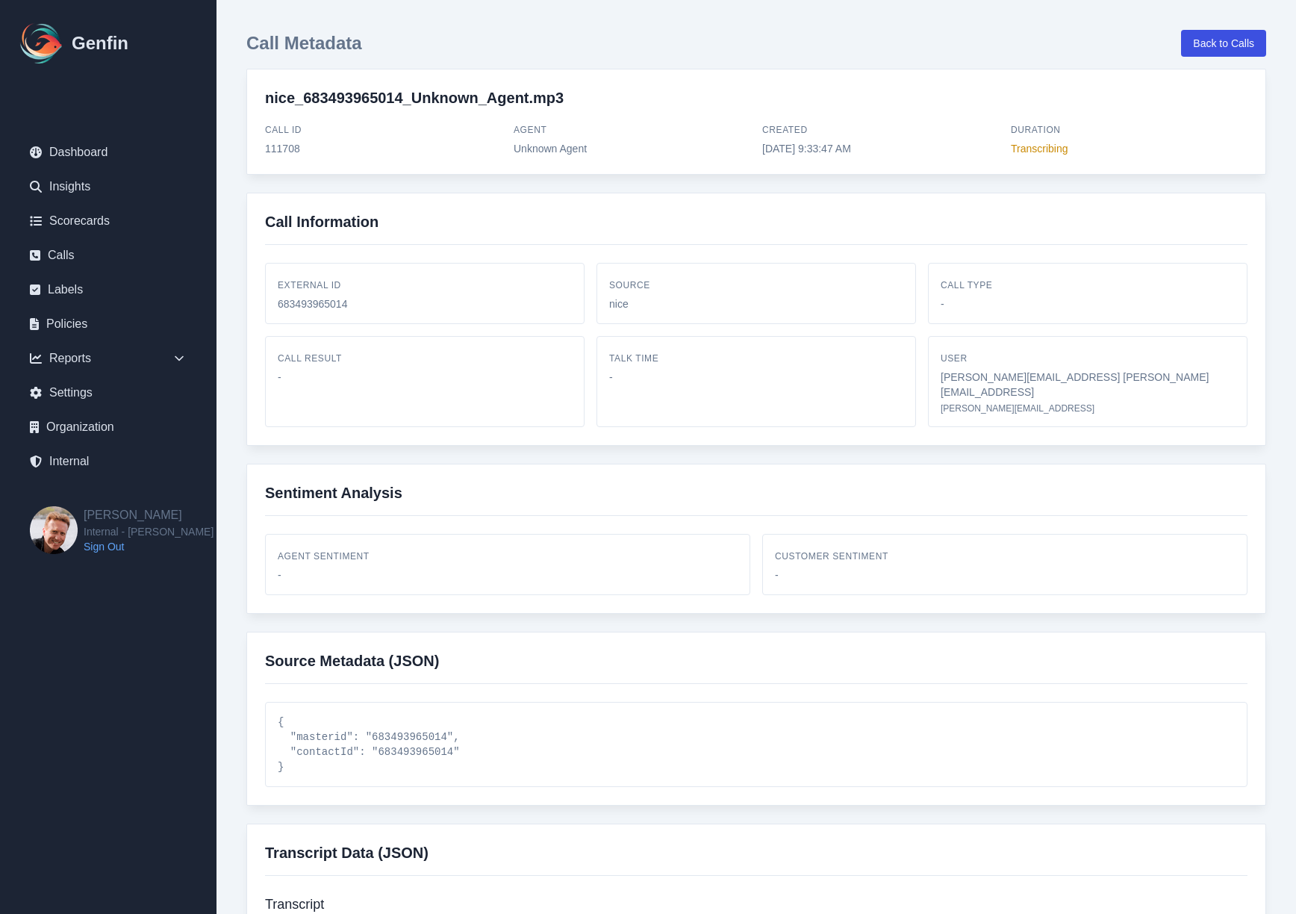 This screenshot has width=1296, height=914. Describe the element at coordinates (632, 149) in the screenshot. I see `div: Unknown Agent` at that location.